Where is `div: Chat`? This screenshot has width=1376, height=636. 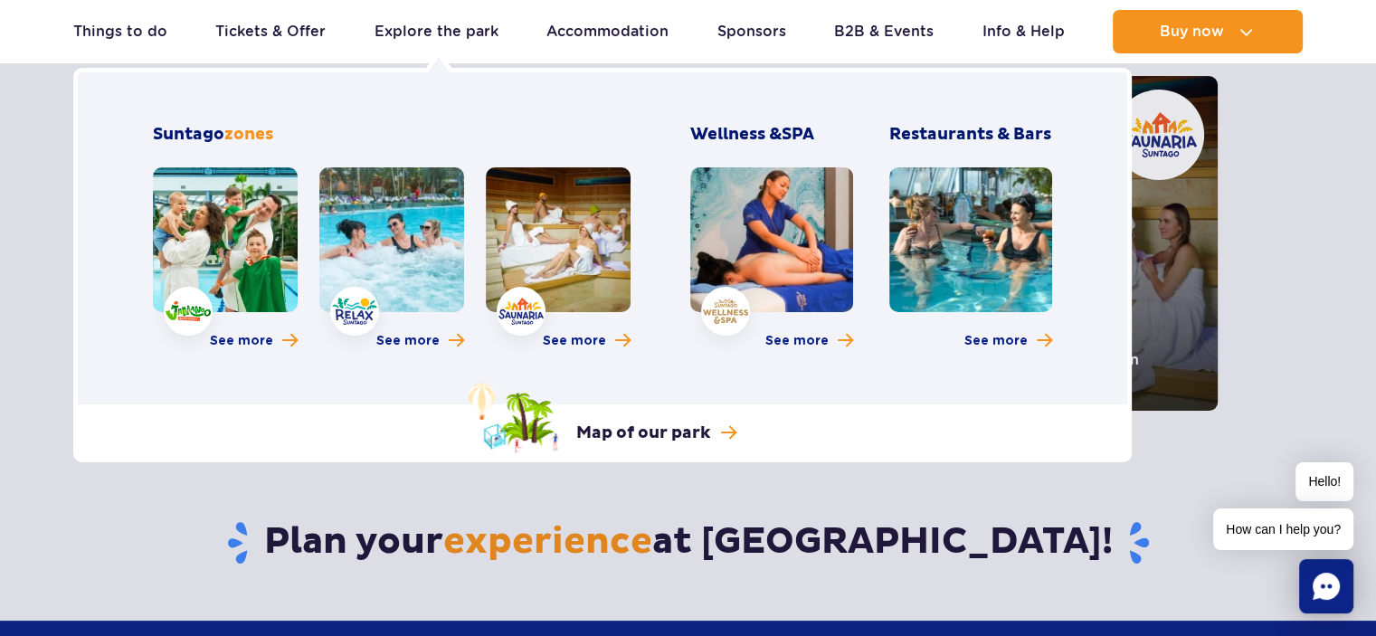
div: Chat is located at coordinates (1326, 586).